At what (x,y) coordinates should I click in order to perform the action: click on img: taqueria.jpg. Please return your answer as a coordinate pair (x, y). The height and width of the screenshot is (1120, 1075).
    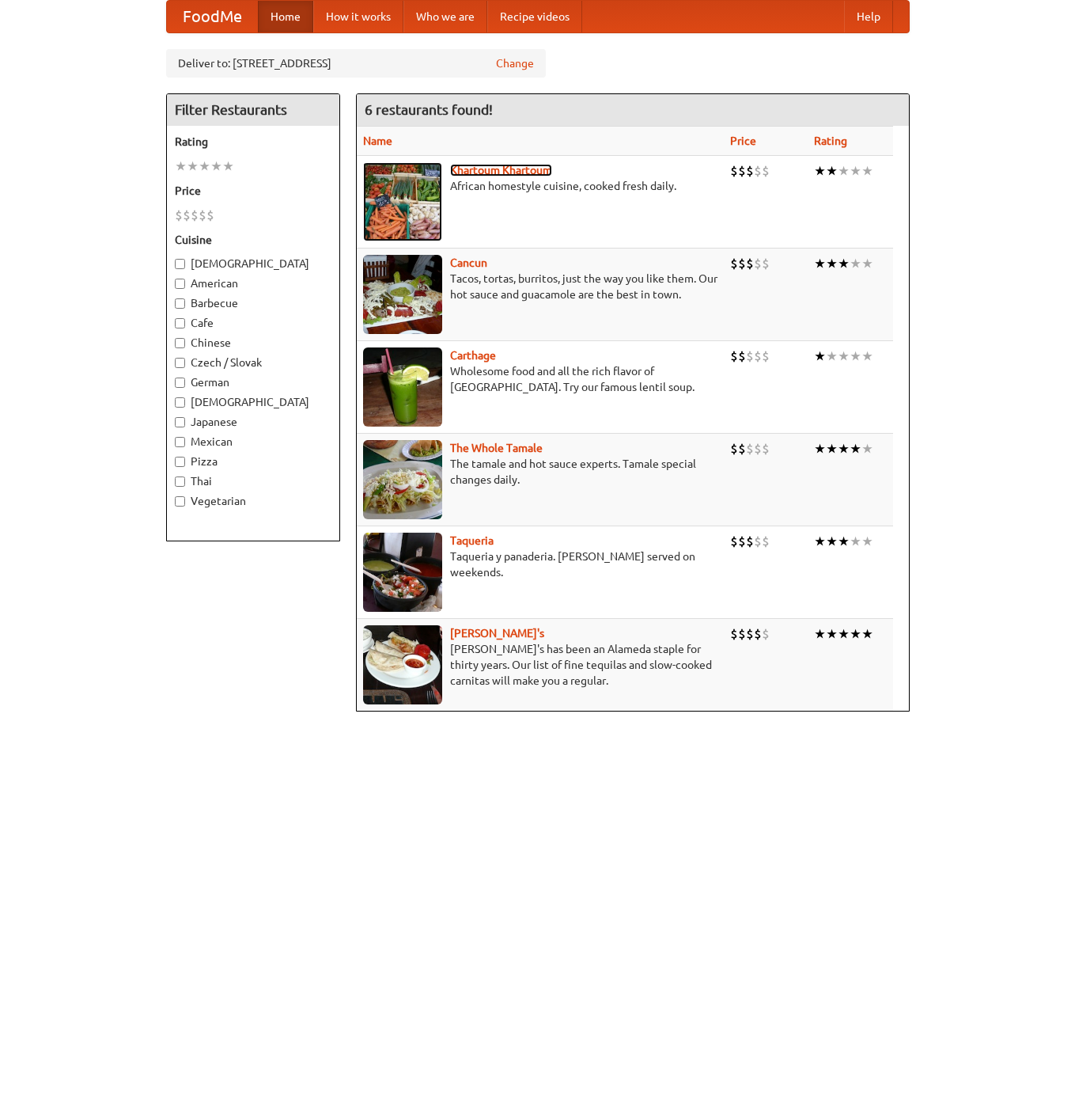
    Looking at the image, I should click on (403, 572).